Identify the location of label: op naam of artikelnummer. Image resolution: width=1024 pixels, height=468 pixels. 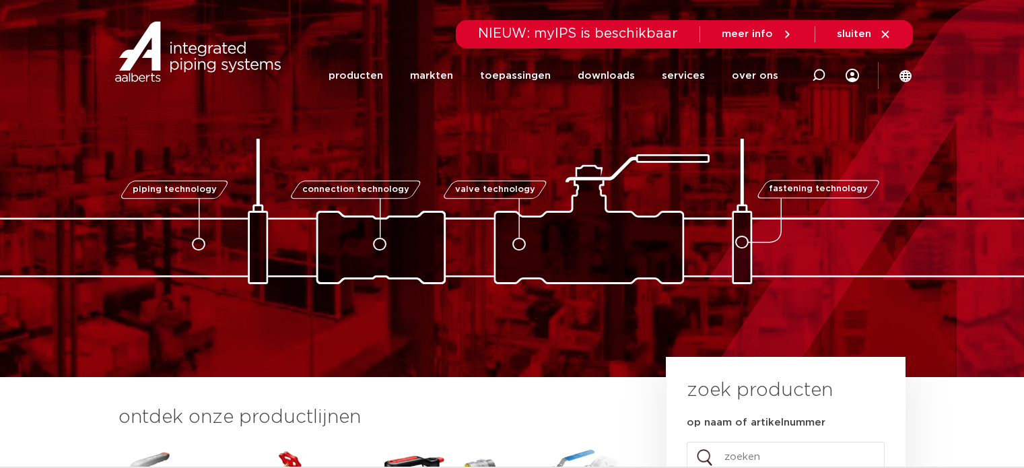
(756, 423).